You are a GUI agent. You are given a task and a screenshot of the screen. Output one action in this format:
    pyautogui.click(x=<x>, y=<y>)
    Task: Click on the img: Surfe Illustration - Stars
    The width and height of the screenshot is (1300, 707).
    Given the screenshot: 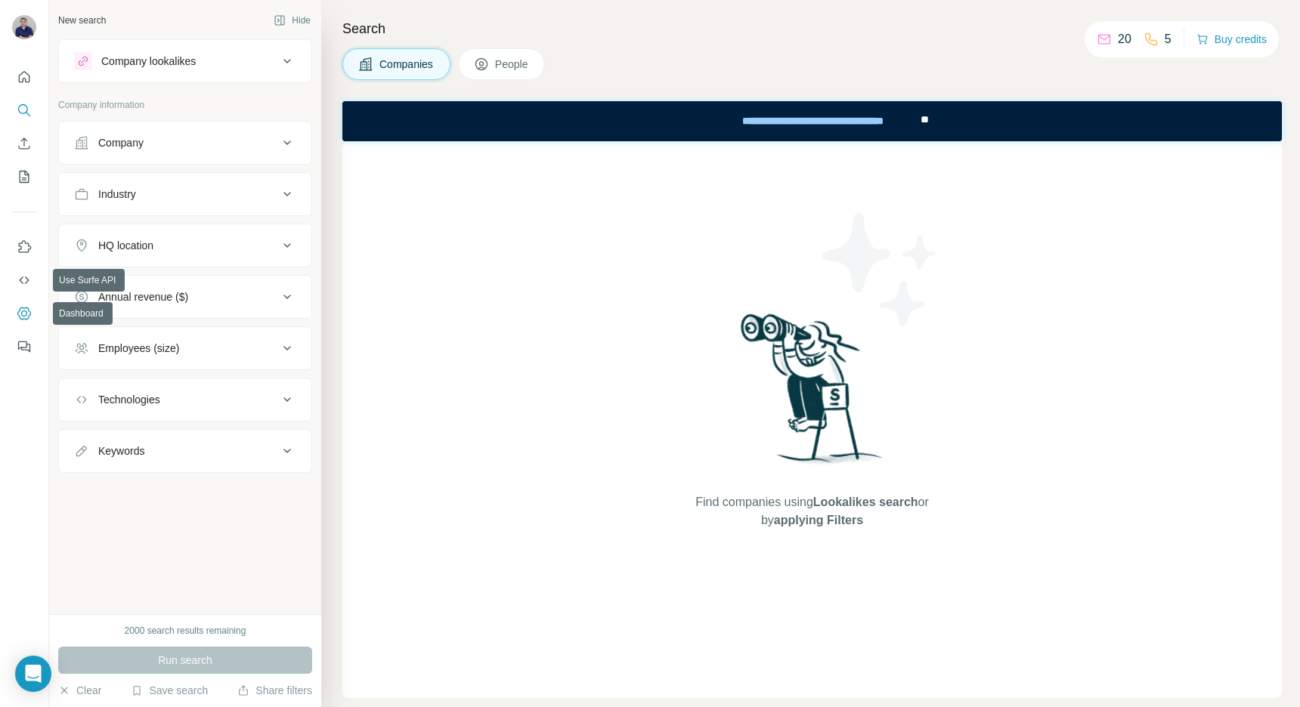 What is the action you would take?
    pyautogui.click(x=880, y=270)
    